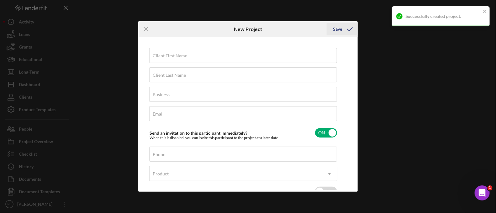 Image resolution: width=496 pixels, height=213 pixels. What do you see at coordinates (159, 155) in the screenshot?
I see `label: Phone` at bounding box center [159, 155].